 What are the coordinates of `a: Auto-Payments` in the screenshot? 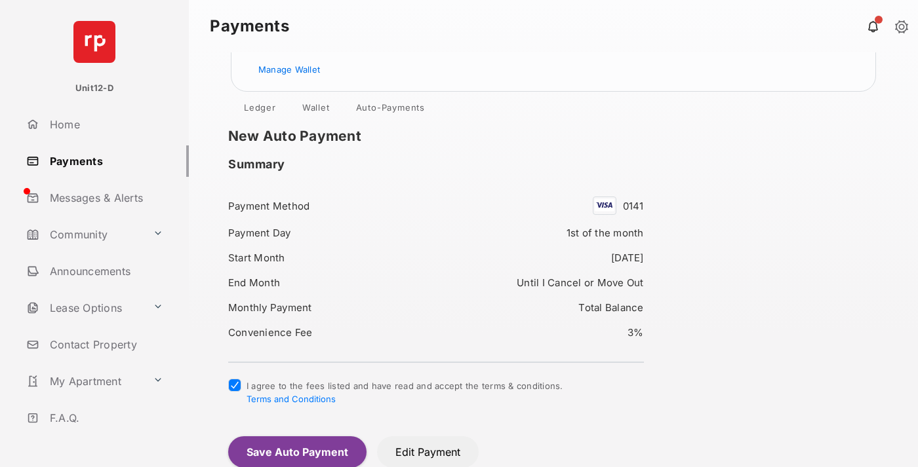 It's located at (390, 110).